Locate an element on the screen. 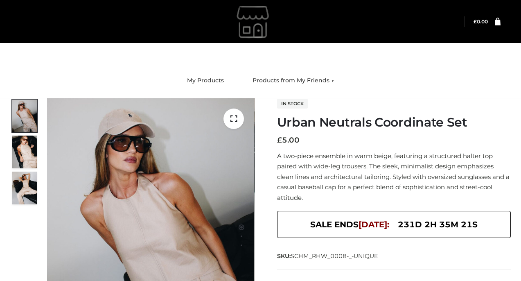 This screenshot has width=521, height=281. p: A two-piece ensemble in warm beige, featuring a structured halter top paired with wide-leg trouse... is located at coordinates (394, 177).